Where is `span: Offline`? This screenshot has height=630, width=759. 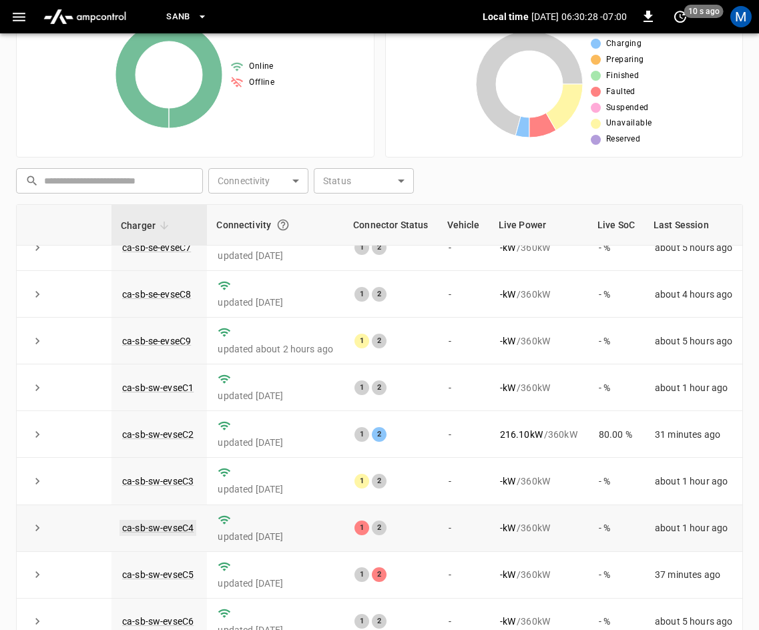 span: Offline is located at coordinates (262, 83).